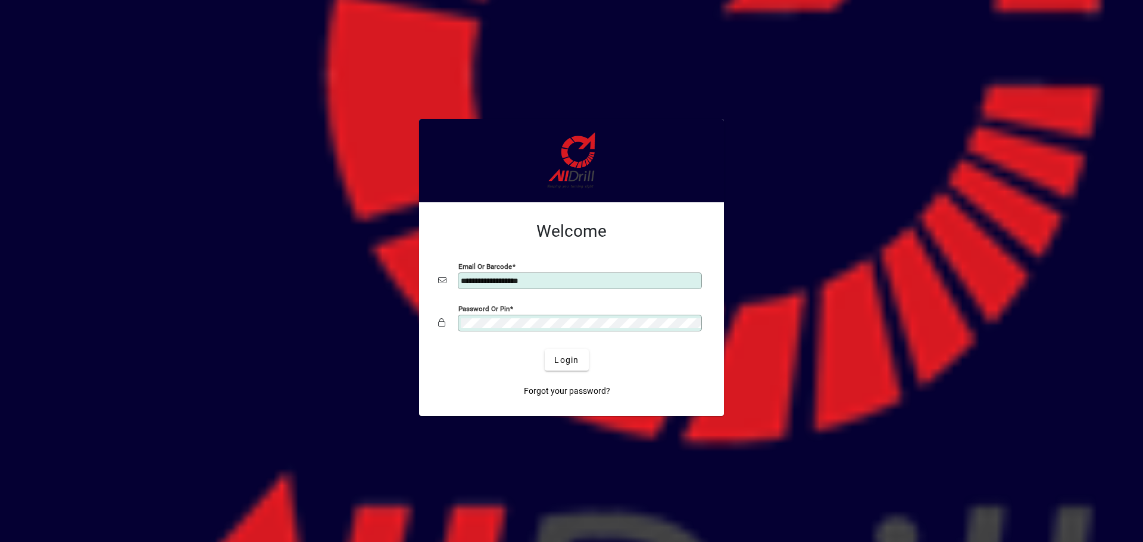  Describe the element at coordinates (567, 391) in the screenshot. I see `span: Forgot your password?` at that location.